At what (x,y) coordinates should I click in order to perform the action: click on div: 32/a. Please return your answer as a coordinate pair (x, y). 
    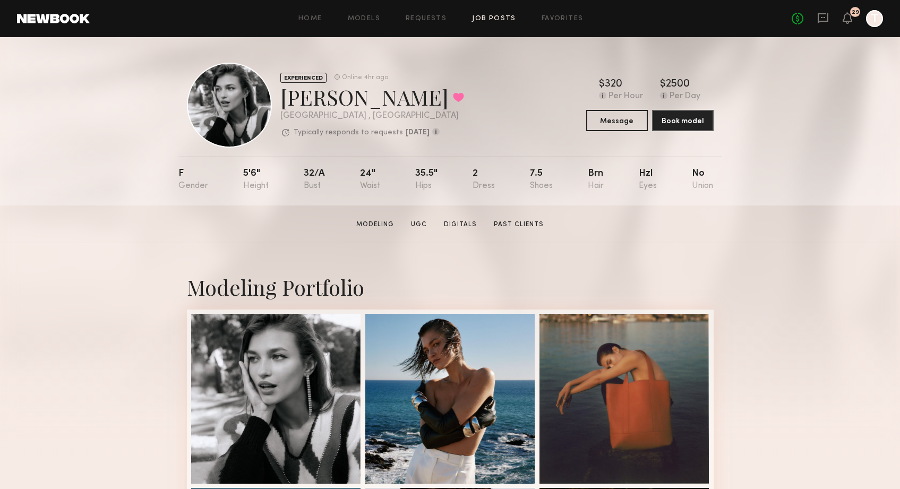
    Looking at the image, I should click on (314, 179).